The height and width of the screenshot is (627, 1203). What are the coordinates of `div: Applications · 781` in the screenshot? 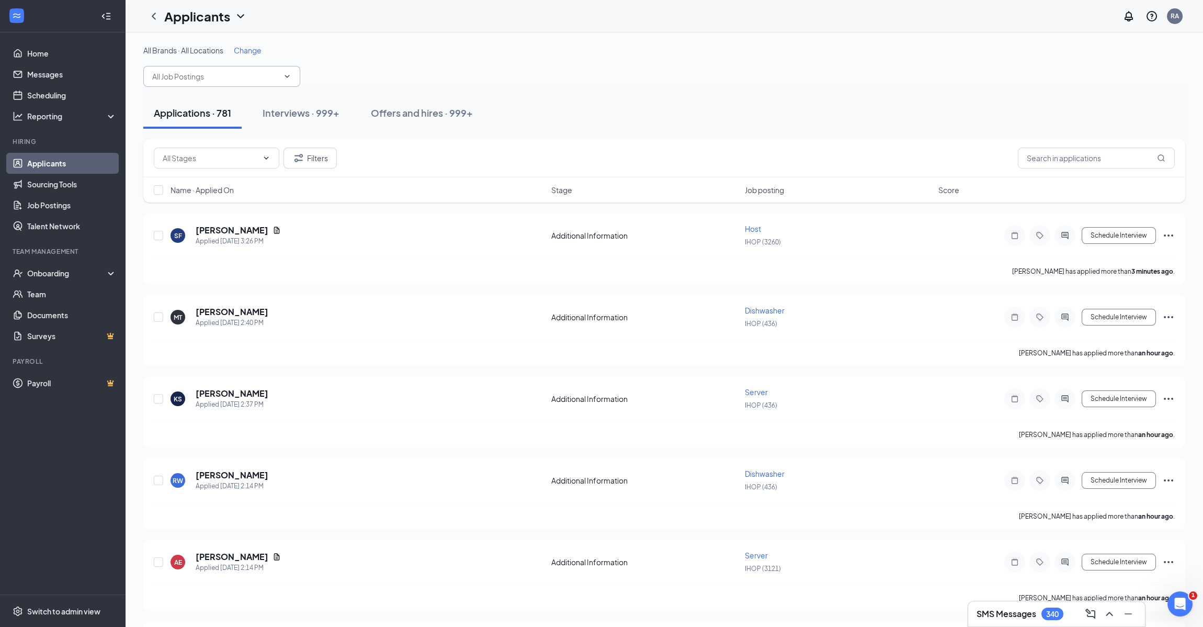 It's located at (193, 112).